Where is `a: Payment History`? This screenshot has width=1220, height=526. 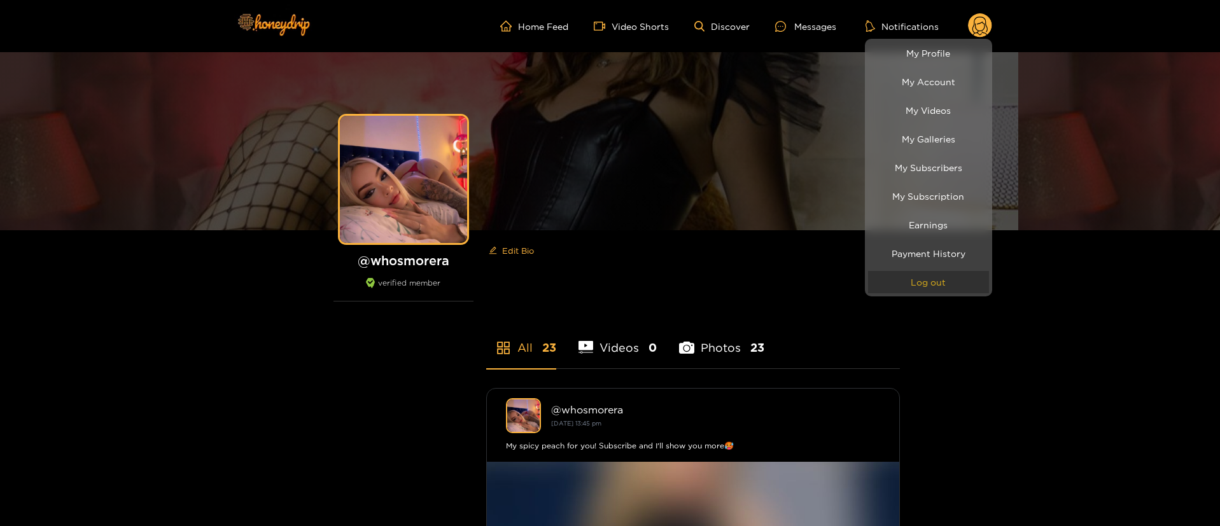 a: Payment History is located at coordinates (928, 253).